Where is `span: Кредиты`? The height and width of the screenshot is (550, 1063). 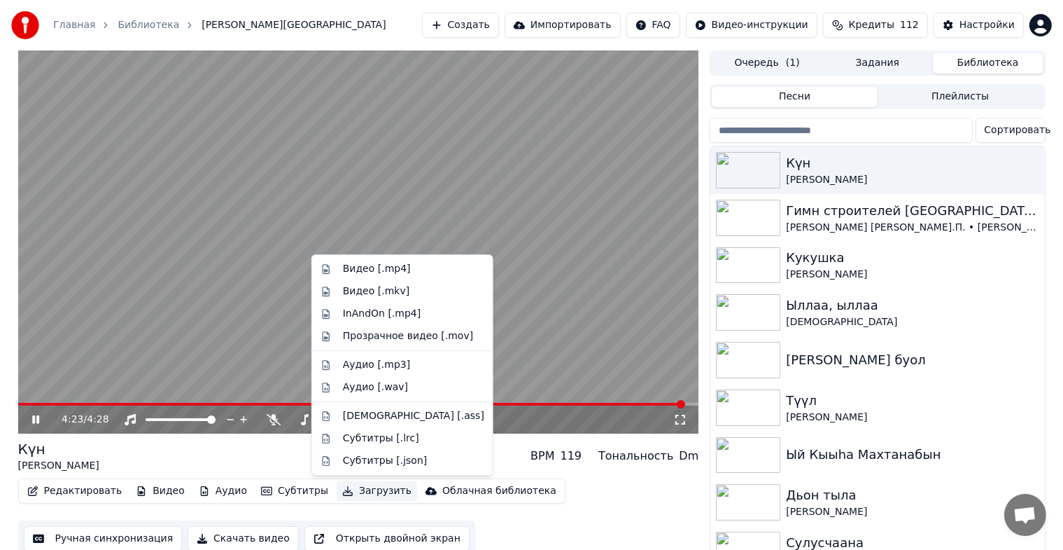 span: Кредиты is located at coordinates (872, 25).